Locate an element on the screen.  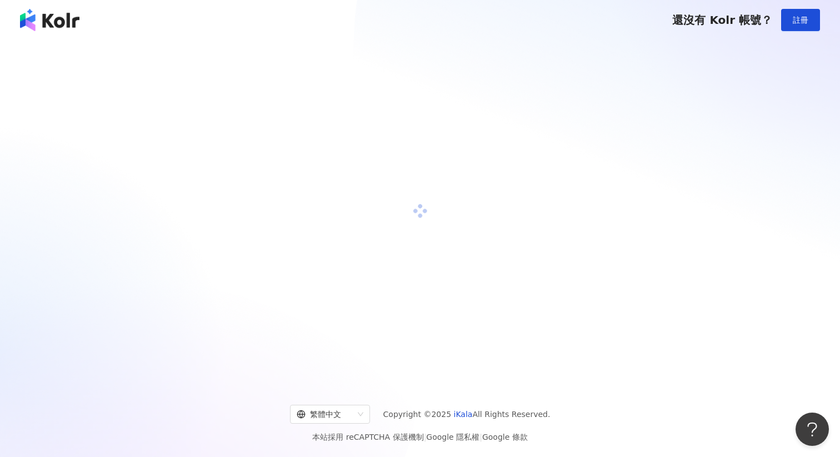
span: 註冊 is located at coordinates (801, 20).